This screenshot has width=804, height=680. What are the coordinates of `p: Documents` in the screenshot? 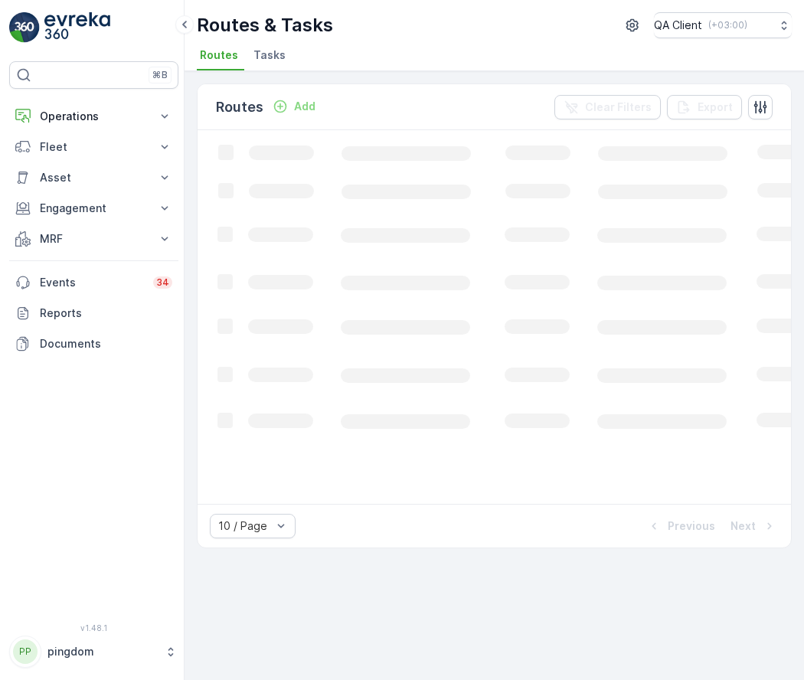 It's located at (106, 344).